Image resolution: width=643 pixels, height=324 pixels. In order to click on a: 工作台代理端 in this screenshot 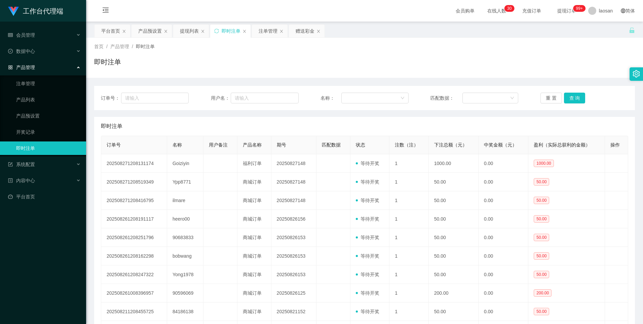, I will do `click(36, 11)`.